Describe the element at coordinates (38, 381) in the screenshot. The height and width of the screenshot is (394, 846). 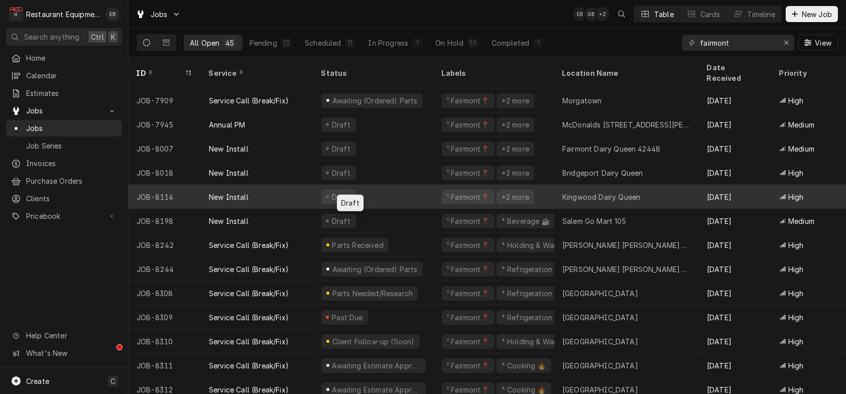
I see `span: Create` at that location.